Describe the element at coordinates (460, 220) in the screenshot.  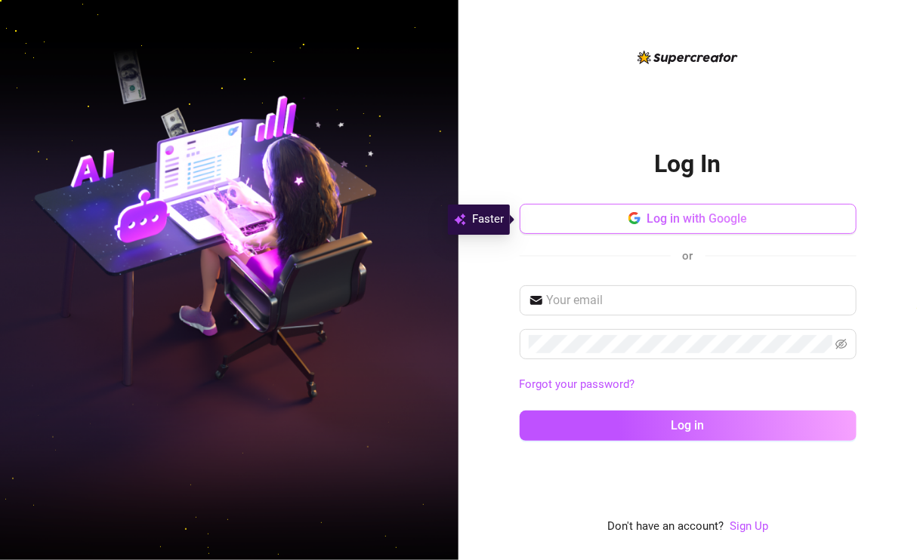
I see `img: svg%3e` at that location.